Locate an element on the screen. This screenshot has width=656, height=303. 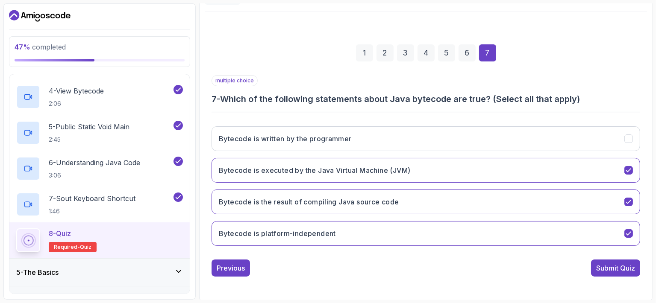
button: 5-Public Static Void Main2:45 is located at coordinates (100, 133).